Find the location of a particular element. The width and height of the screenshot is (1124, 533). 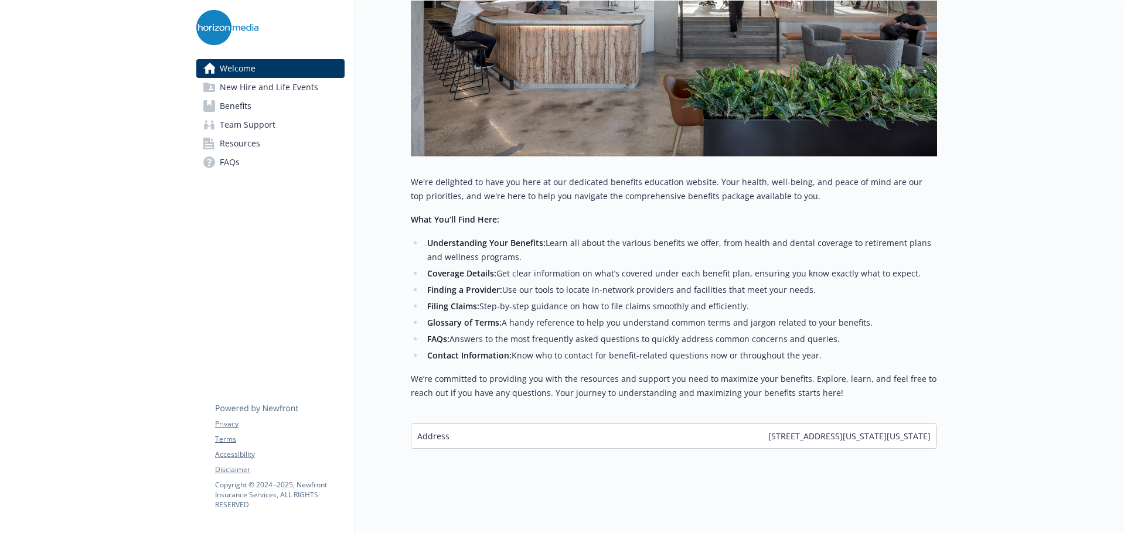

li: Use our tools to locate in-network providers and facilities that meet your needs. is located at coordinates (680, 290).